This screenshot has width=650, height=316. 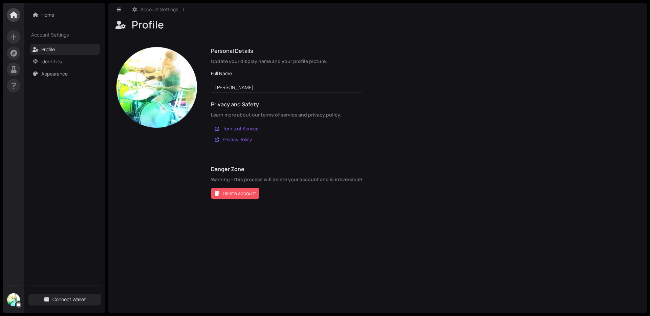 What do you see at coordinates (286, 61) in the screenshot?
I see `p: Update your display name and your profile picture.` at bounding box center [286, 61].